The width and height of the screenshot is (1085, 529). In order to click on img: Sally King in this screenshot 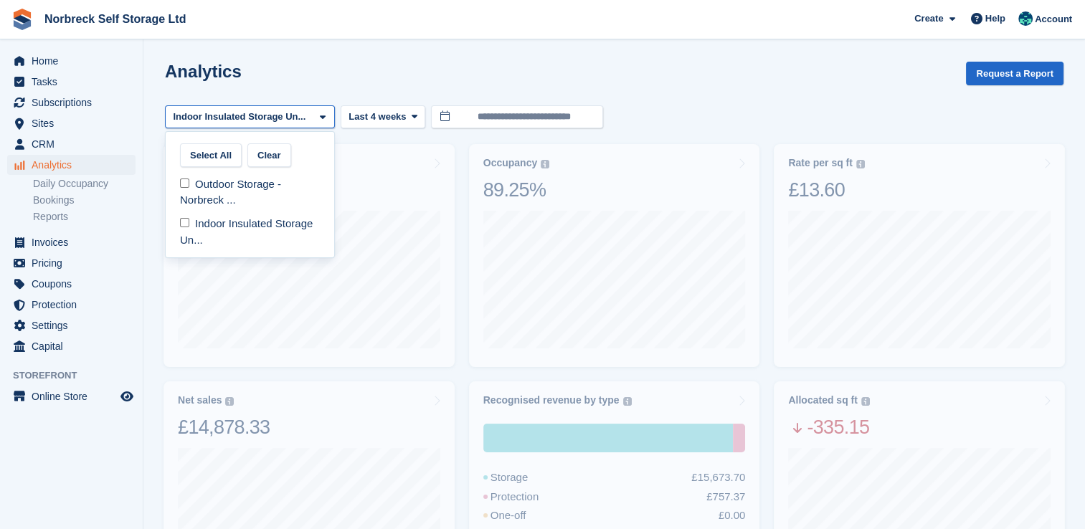, I will do `click(1026, 19)`.